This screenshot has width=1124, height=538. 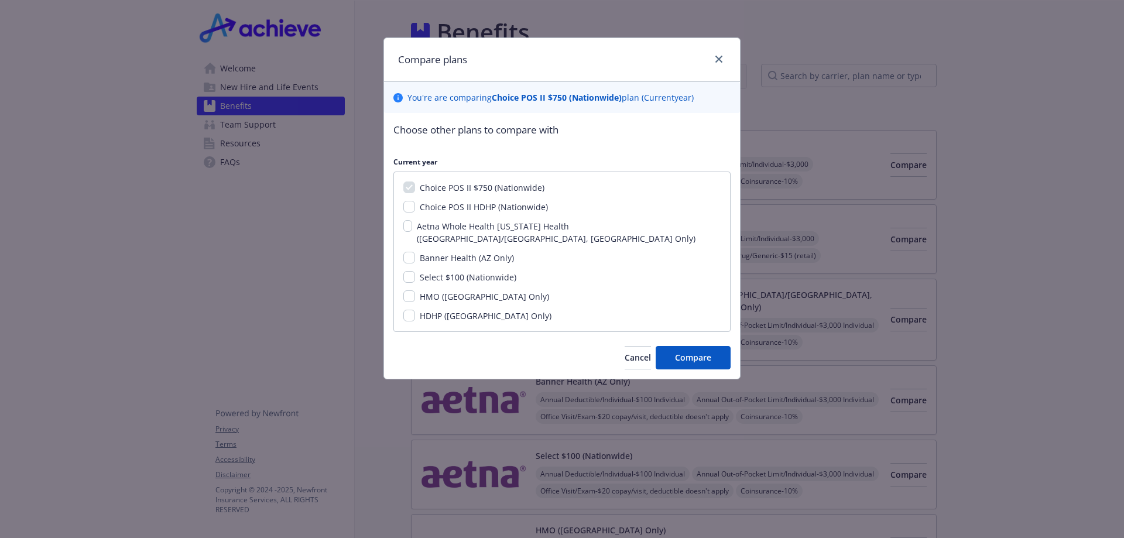 What do you see at coordinates (550, 97) in the screenshot?
I see `p: You ' re are comparing plan ( Current year)` at bounding box center [550, 97].